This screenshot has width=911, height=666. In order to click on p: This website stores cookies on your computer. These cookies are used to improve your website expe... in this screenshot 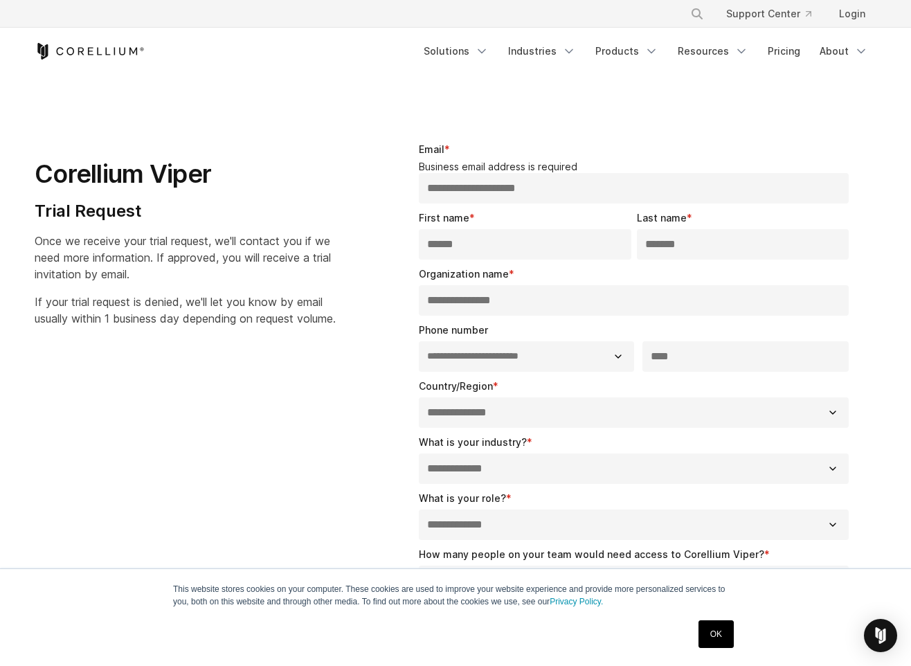, I will do `click(456, 595)`.